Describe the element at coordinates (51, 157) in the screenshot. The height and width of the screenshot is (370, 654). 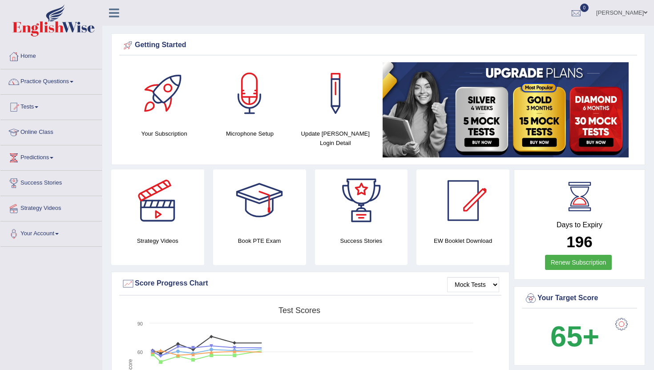
I see `a: Predictions` at that location.